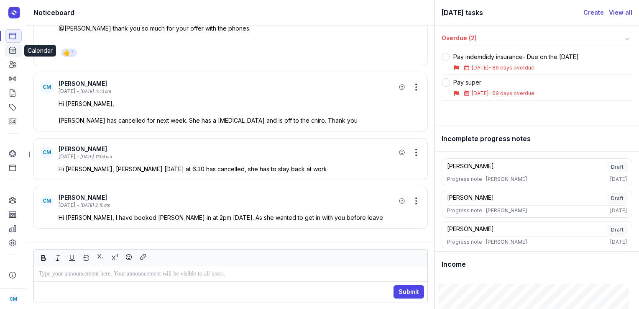  What do you see at coordinates (511, 67) in the screenshot?
I see `span: - 86 days overdue` at bounding box center [511, 67].